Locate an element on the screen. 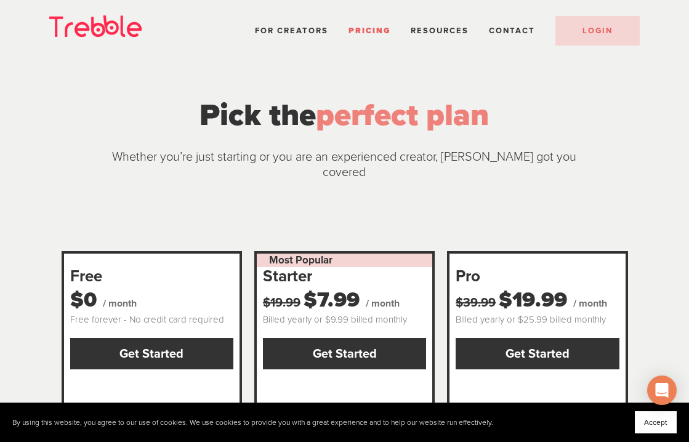  a: LOGIN is located at coordinates (597, 31).